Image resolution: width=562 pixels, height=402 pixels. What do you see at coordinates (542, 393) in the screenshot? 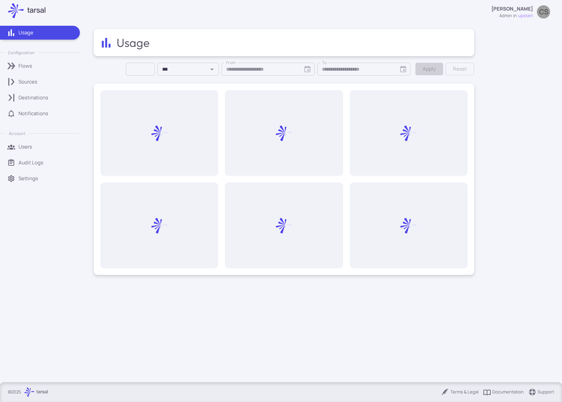
I see `div: Support` at bounding box center [542, 393].